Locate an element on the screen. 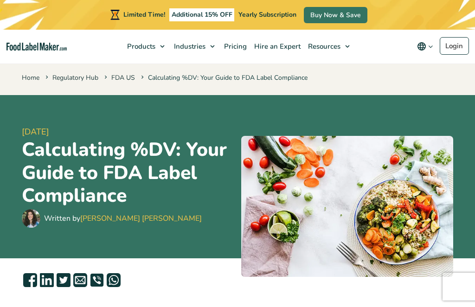 This screenshot has width=475, height=307. a: FDA US is located at coordinates (123, 77).